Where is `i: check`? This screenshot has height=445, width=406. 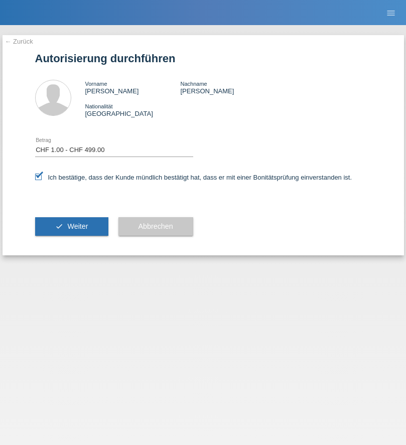 i: check is located at coordinates (59, 226).